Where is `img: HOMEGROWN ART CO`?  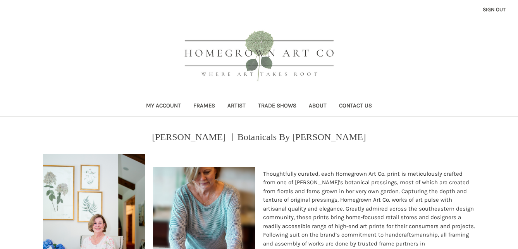 img: HOMEGROWN ART CO is located at coordinates (259, 57).